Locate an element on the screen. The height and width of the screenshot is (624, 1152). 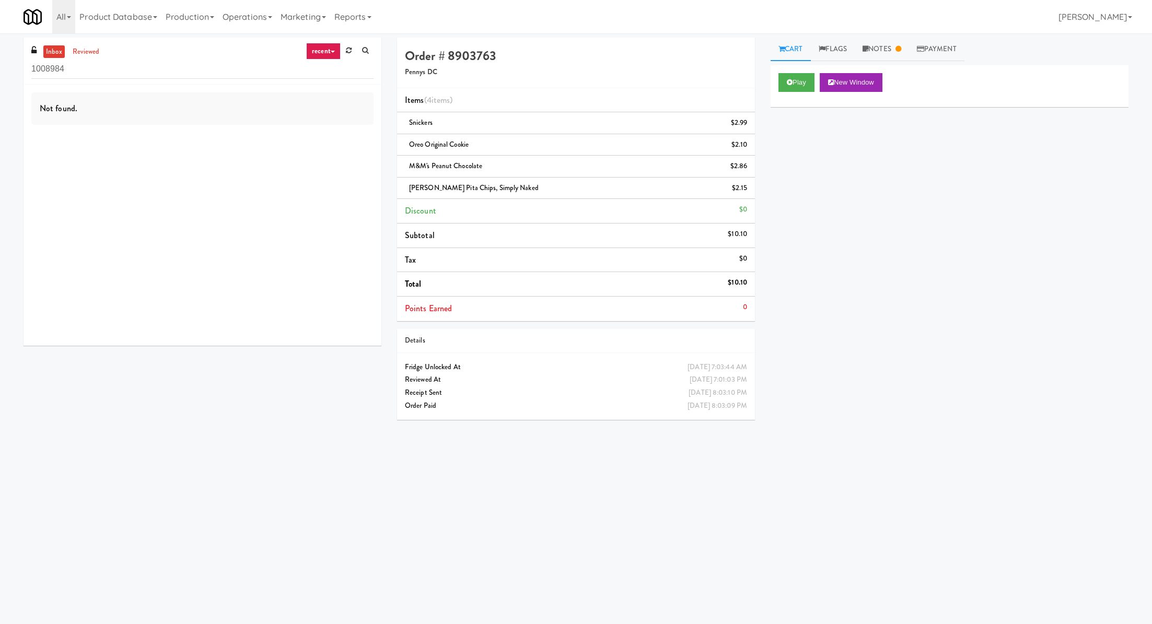
h5: Pennys DC is located at coordinates (576, 72).